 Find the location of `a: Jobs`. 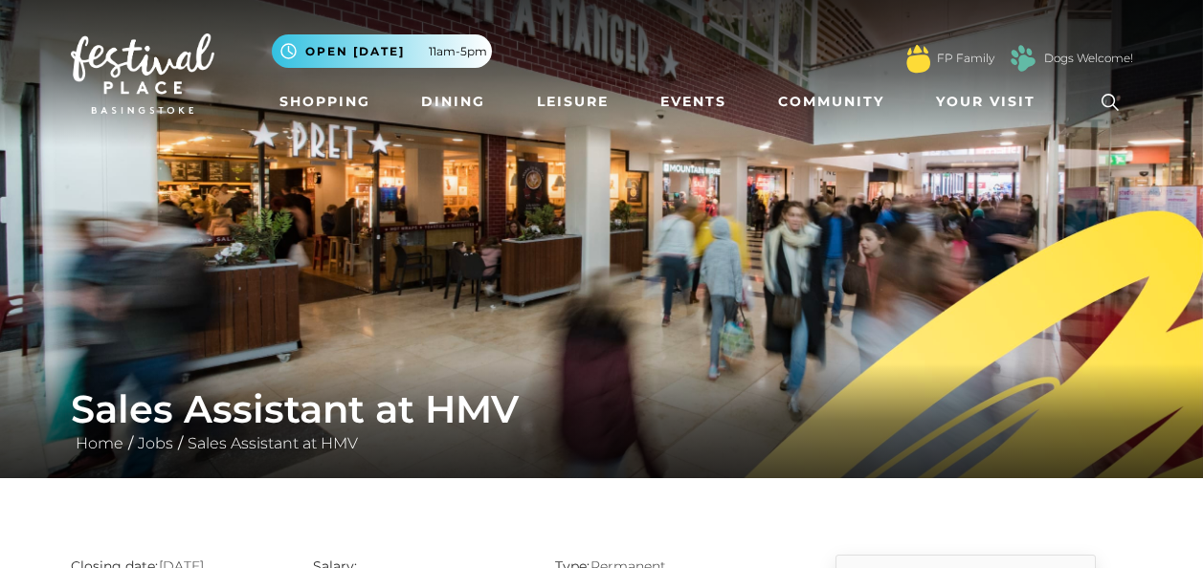

a: Jobs is located at coordinates (155, 443).